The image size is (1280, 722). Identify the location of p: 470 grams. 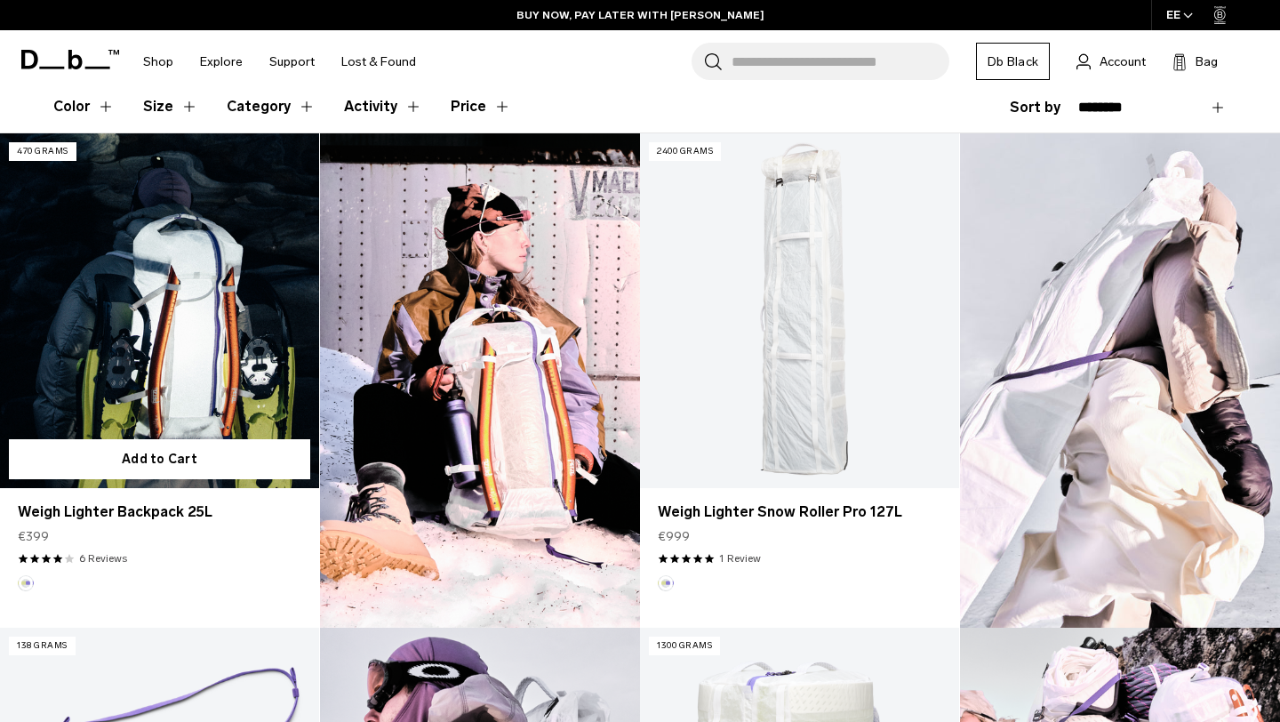
(43, 151).